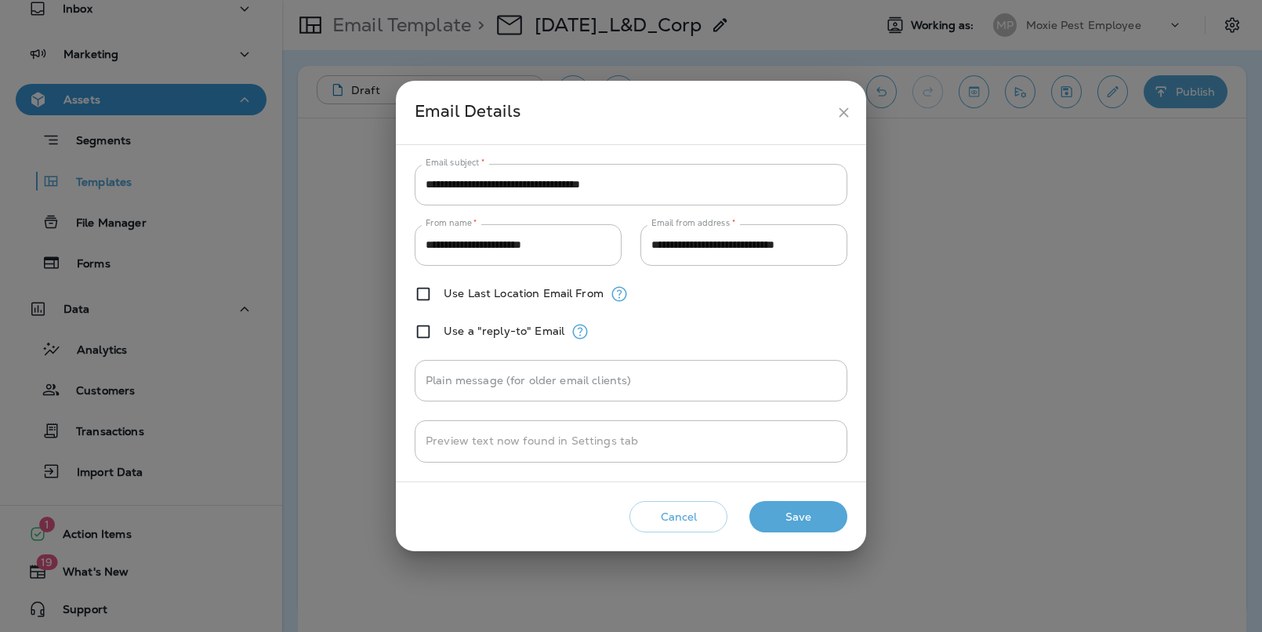 This screenshot has height=632, width=1262. I want to click on div: Email Details, so click(622, 112).